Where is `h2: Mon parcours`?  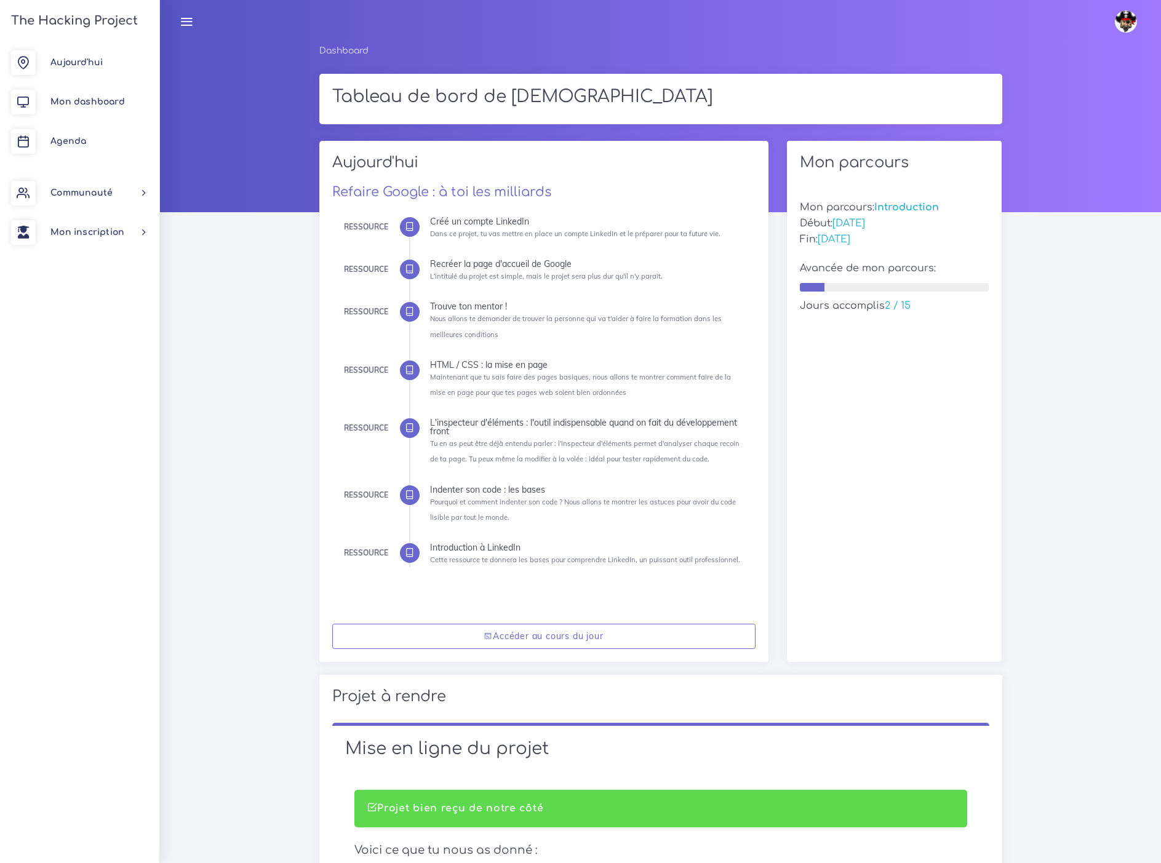
h2: Mon parcours is located at coordinates (894, 162).